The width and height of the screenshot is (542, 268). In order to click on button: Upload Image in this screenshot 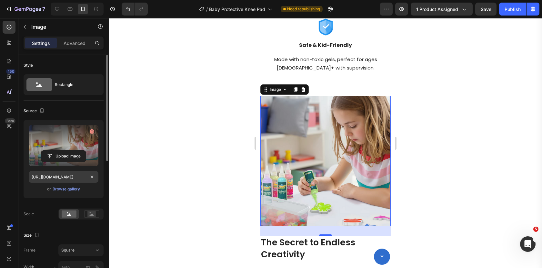, I will do `click(64, 156)`.